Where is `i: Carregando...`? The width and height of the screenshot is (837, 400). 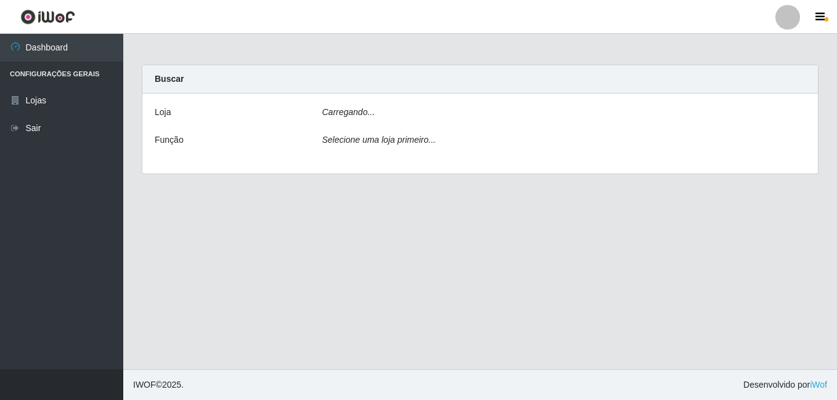
i: Carregando... is located at coordinates (349, 112).